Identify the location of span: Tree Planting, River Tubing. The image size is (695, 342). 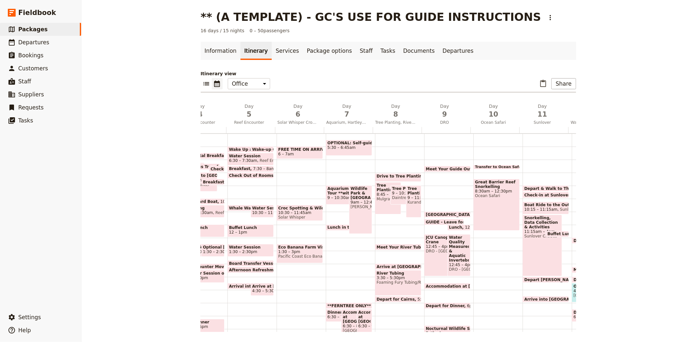
(396, 123).